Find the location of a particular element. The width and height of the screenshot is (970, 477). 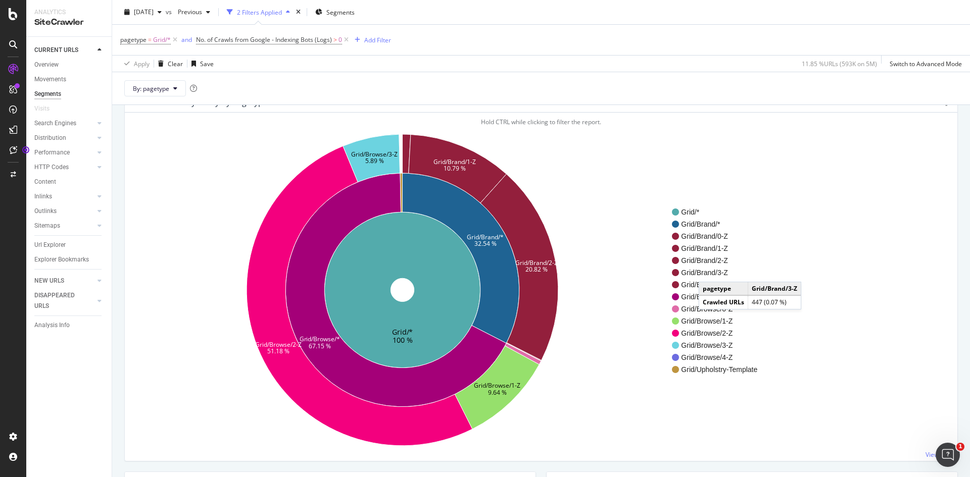

div: Visits is located at coordinates (42, 109).